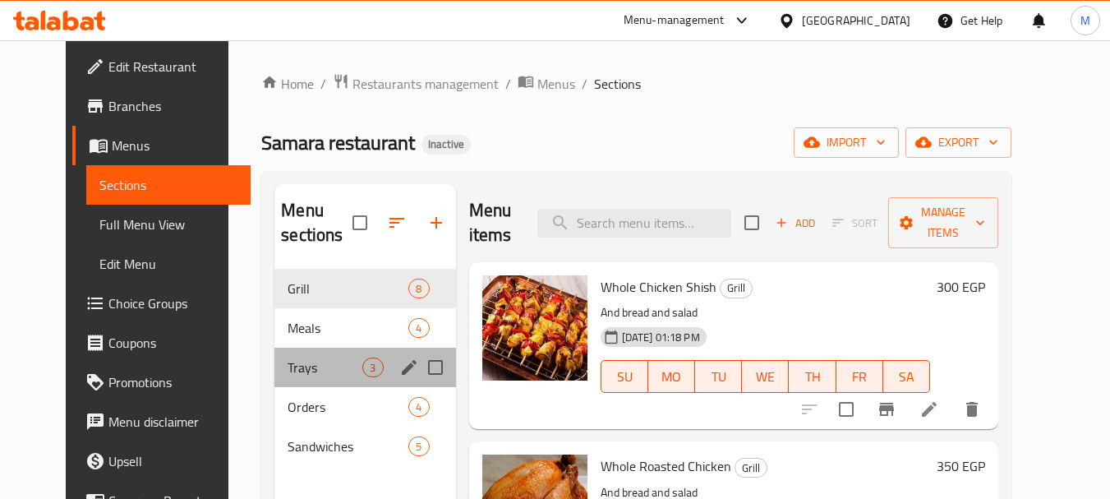 The image size is (1110, 499). What do you see at coordinates (173, 343) in the screenshot?
I see `span: Coupons` at bounding box center [173, 343].